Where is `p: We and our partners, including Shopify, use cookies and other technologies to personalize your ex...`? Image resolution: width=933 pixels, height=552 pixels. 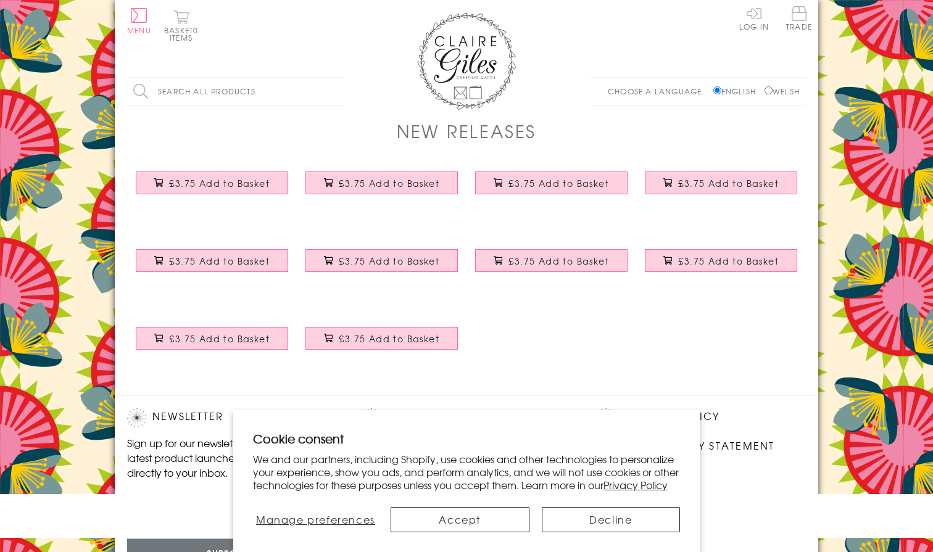
p: We and our partners, including Shopify, use cookies and other technologies to personalize your ex... is located at coordinates (467, 472).